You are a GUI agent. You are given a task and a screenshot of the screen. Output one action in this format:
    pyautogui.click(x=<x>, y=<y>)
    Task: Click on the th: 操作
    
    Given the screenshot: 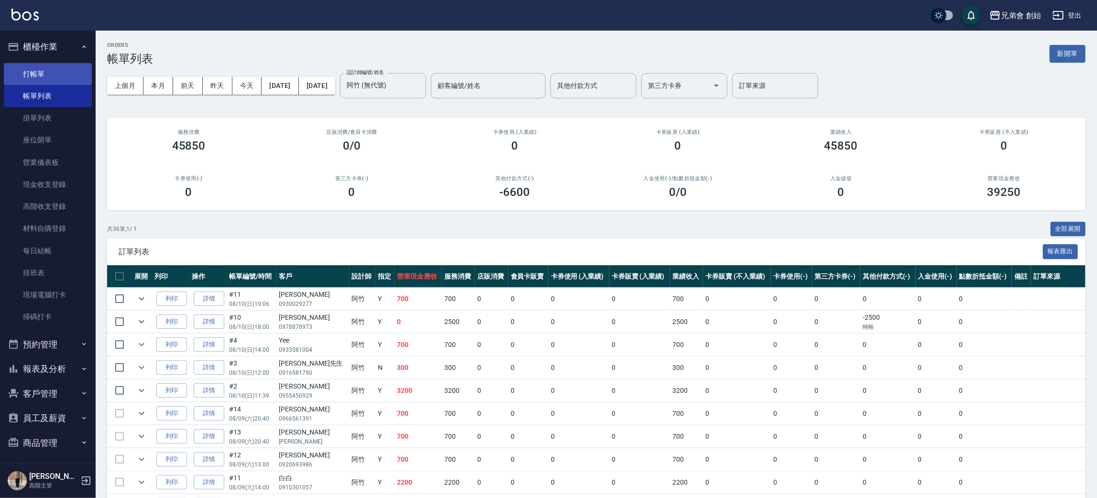 What is the action you would take?
    pyautogui.click(x=208, y=276)
    